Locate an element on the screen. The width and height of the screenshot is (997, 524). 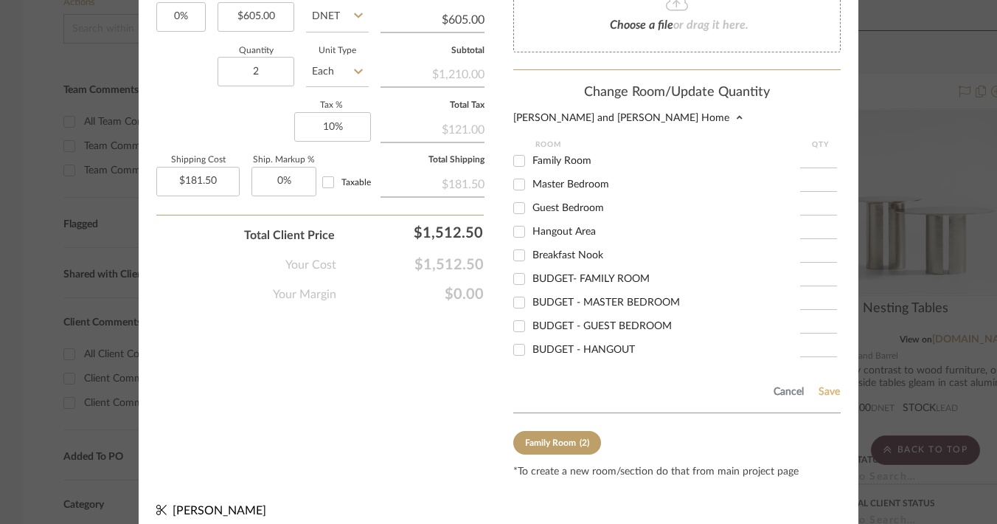
label: Unit Type is located at coordinates (337, 51).